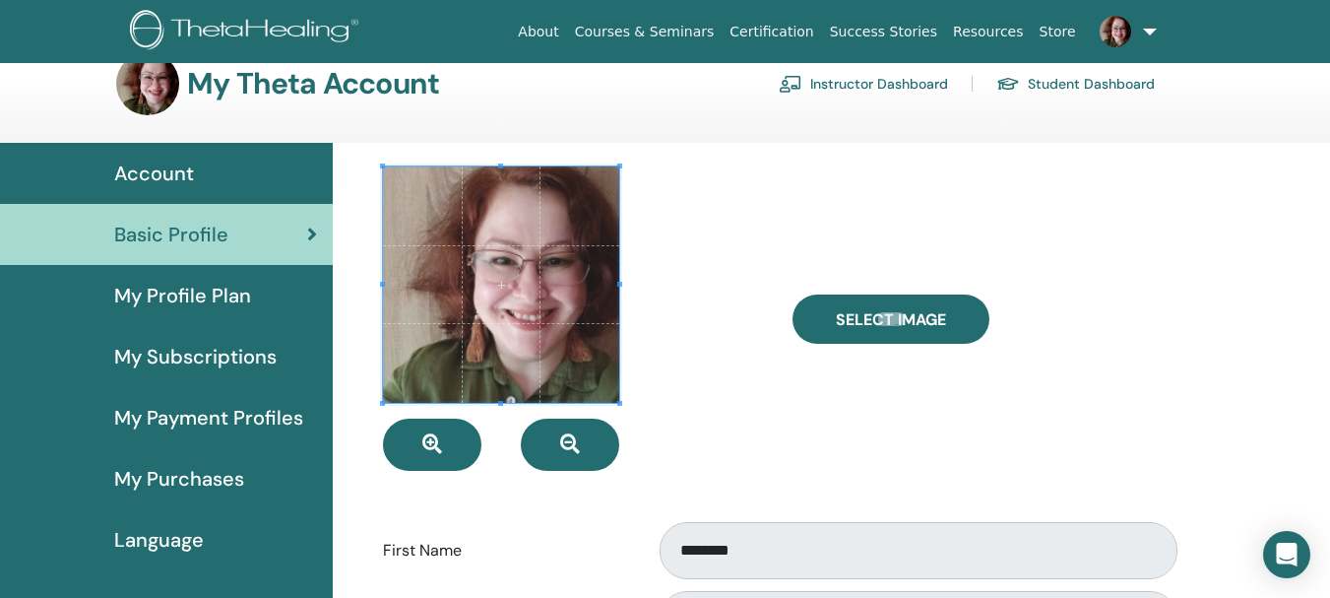 This screenshot has height=598, width=1330. I want to click on input: Select Image, so click(891, 319).